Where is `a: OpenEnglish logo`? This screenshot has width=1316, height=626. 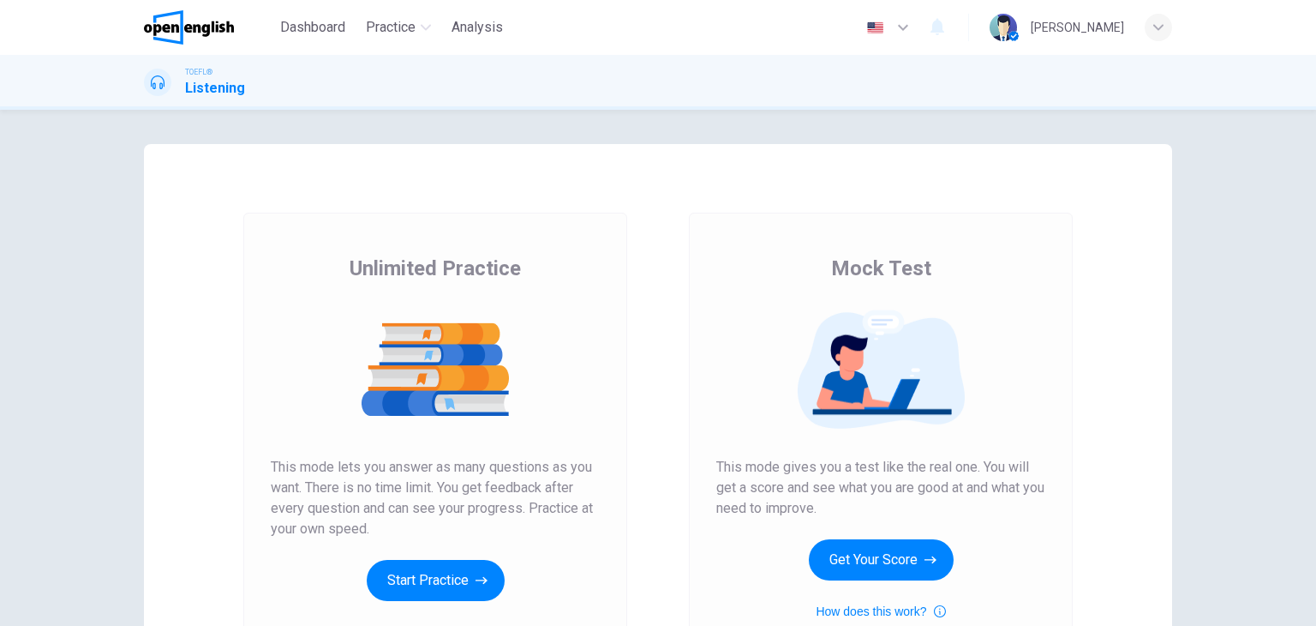 a: OpenEnglish logo is located at coordinates (208, 27).